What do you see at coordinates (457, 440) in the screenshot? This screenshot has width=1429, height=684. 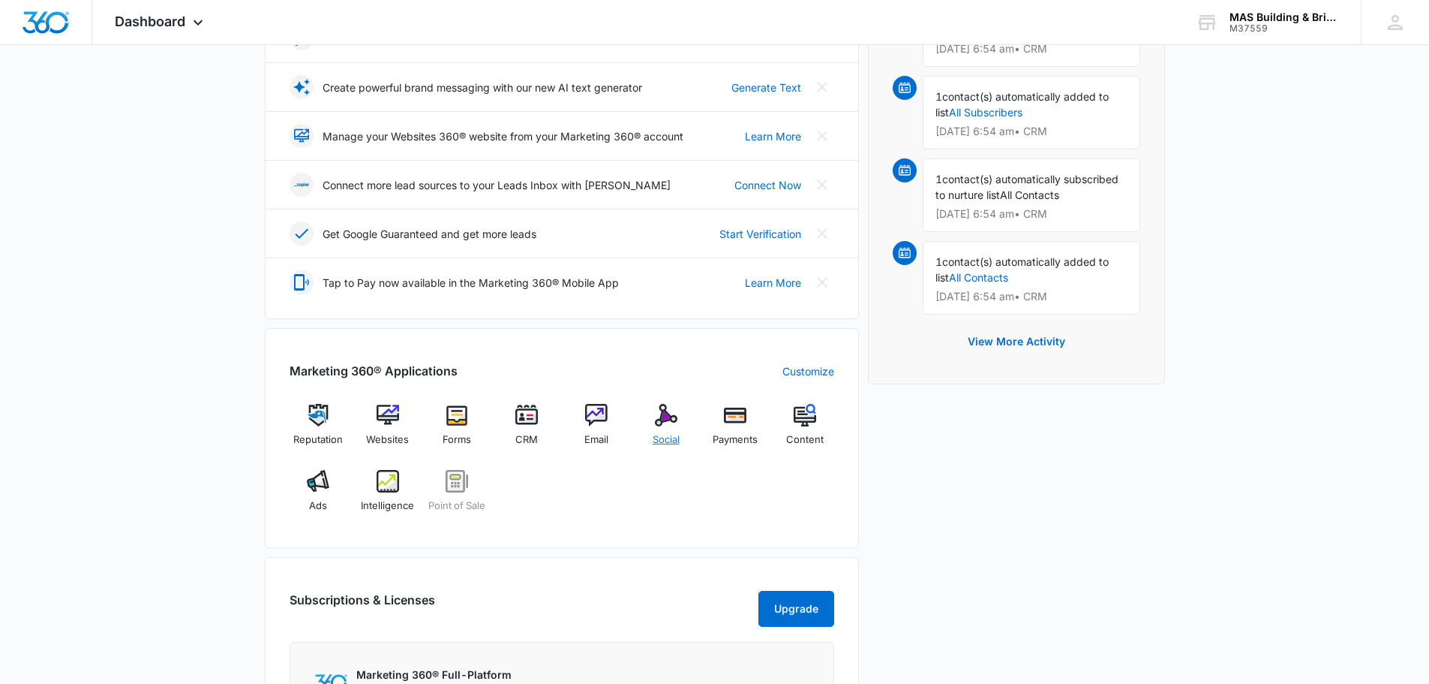 I see `span: Forms` at bounding box center [457, 440].